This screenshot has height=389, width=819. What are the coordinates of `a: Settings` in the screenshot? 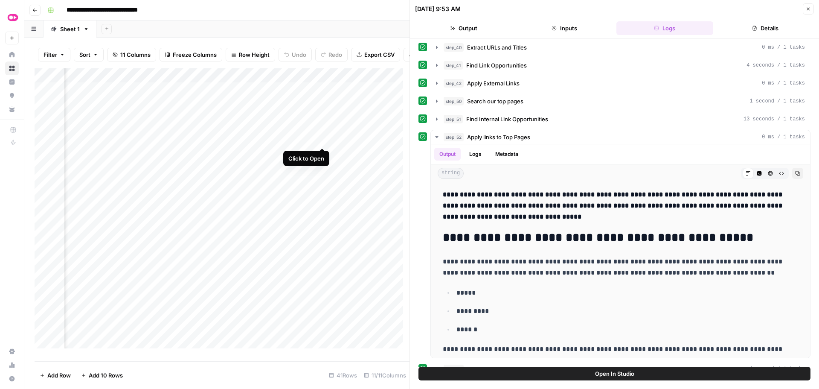 It's located at (12, 351).